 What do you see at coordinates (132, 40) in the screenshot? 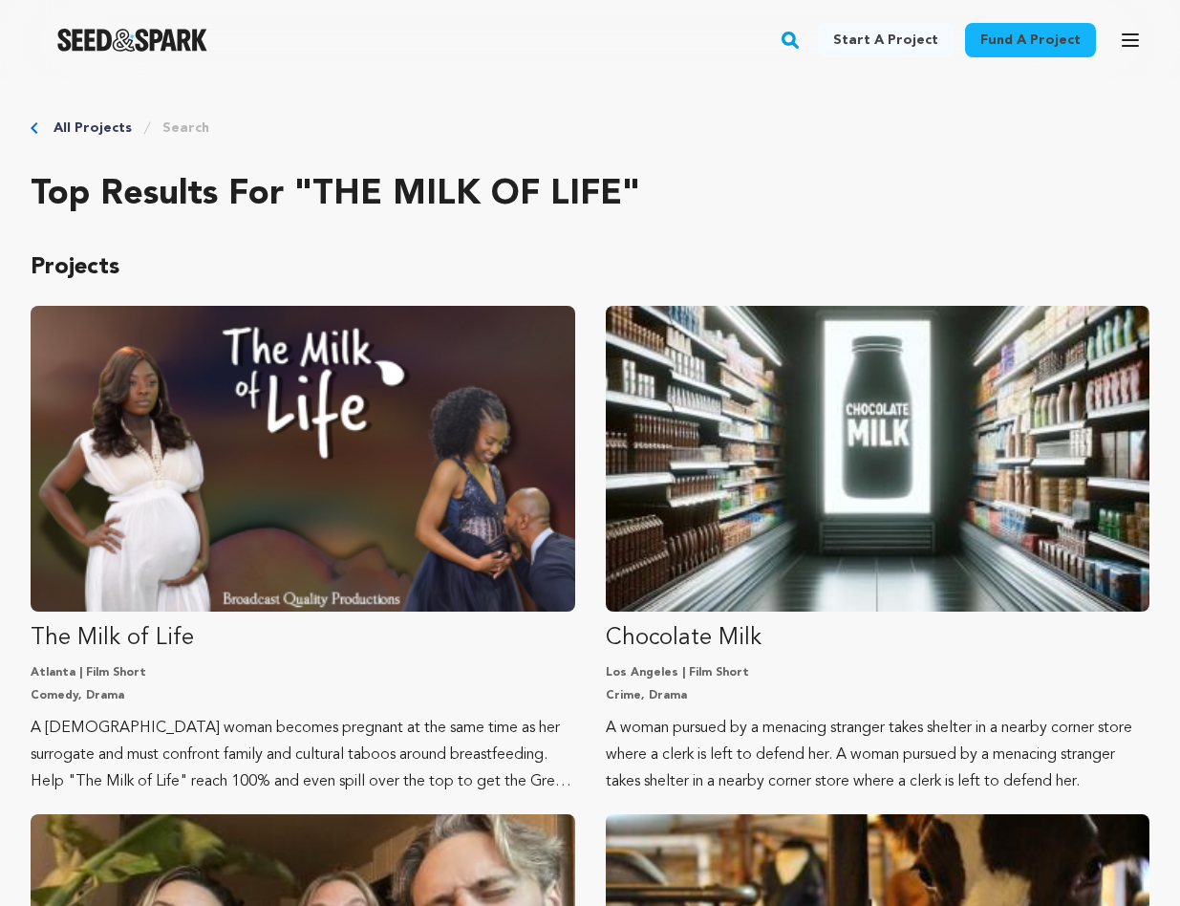
I see `img: Seed&Spark Logo Dark Mode` at bounding box center [132, 40].